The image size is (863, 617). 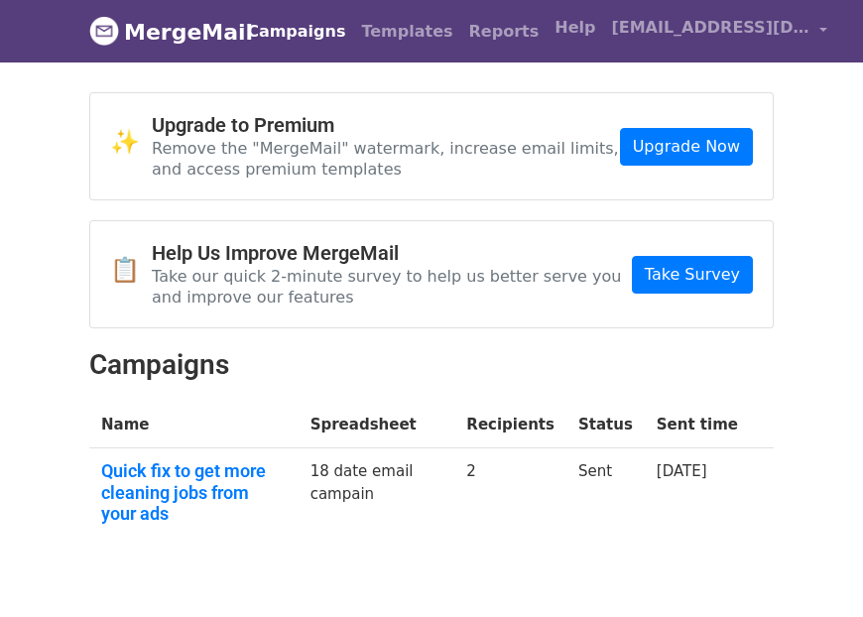 I want to click on th: Recipients, so click(x=510, y=425).